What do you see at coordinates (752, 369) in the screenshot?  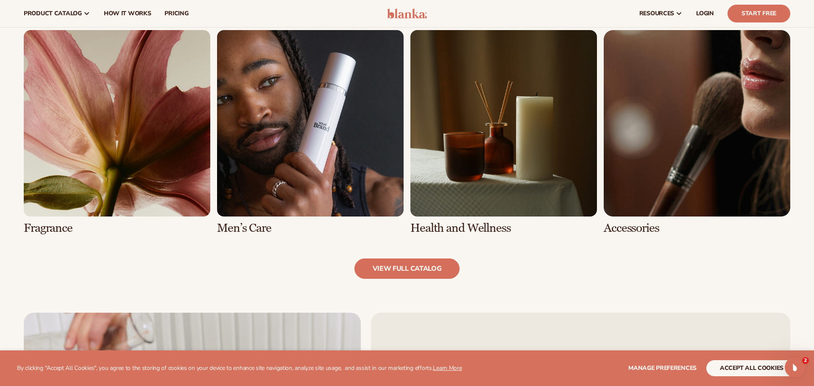 I see `button: accept all cookies` at bounding box center [752, 369].